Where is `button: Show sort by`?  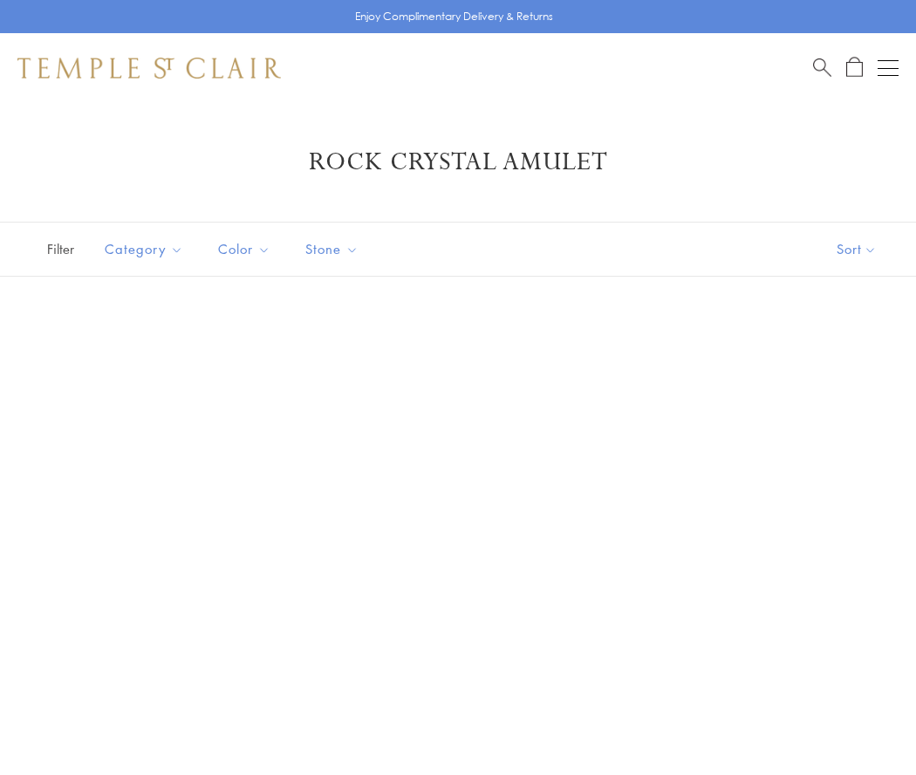 button: Show sort by is located at coordinates (856, 249).